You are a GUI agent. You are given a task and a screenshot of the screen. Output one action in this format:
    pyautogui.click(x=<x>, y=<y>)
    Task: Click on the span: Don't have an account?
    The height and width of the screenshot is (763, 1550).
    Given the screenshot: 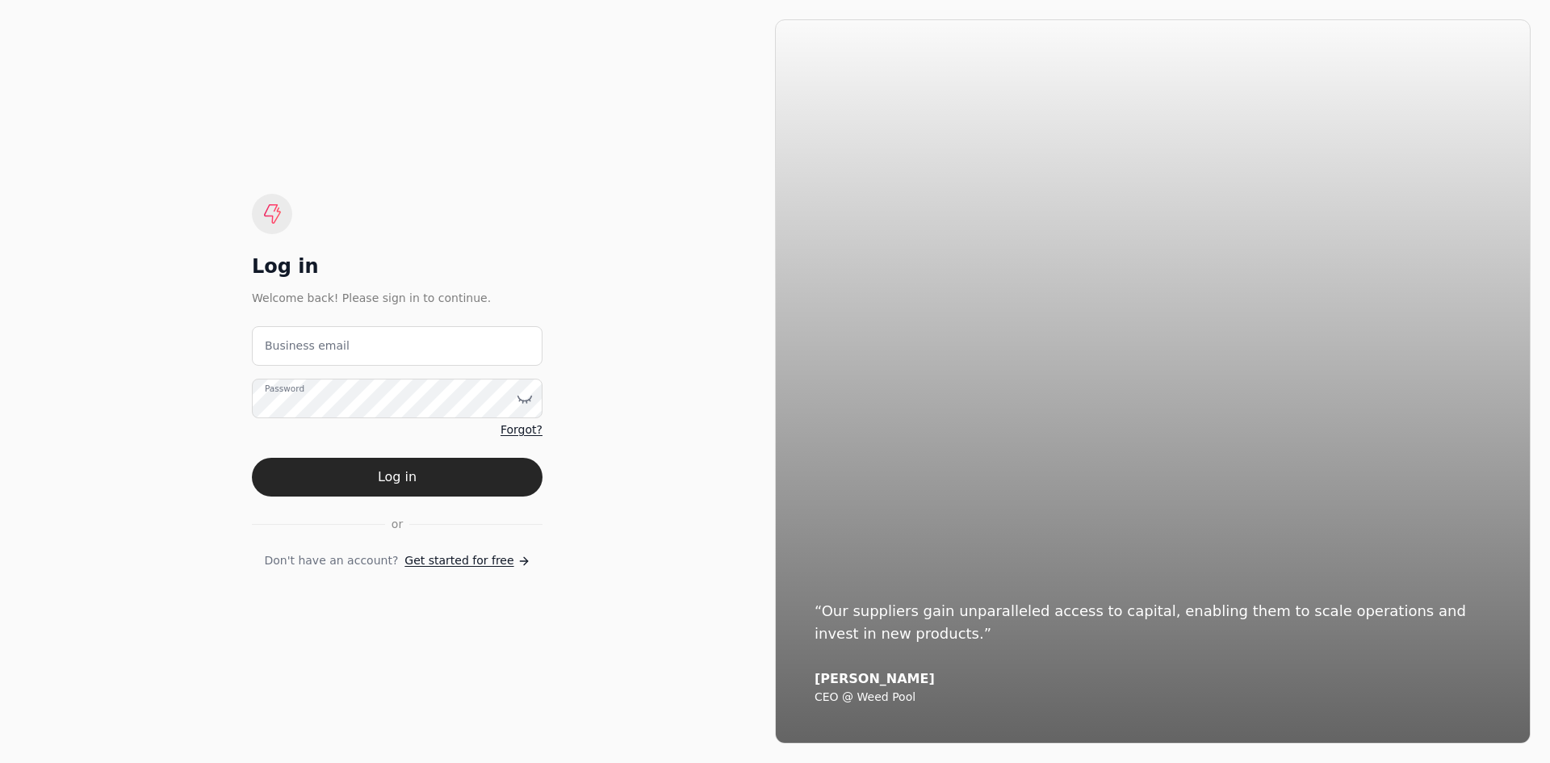 What is the action you would take?
    pyautogui.click(x=331, y=560)
    